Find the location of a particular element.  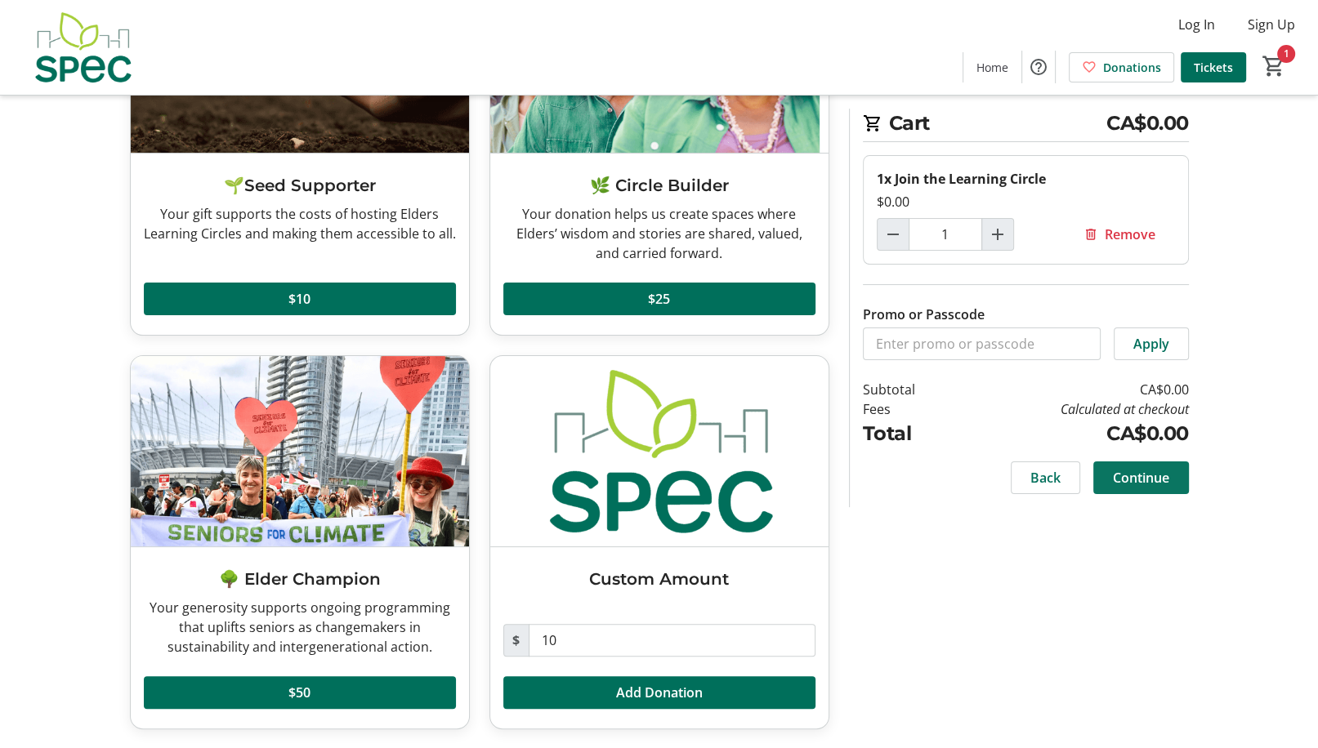

button: Sign Up is located at coordinates (1271, 25).